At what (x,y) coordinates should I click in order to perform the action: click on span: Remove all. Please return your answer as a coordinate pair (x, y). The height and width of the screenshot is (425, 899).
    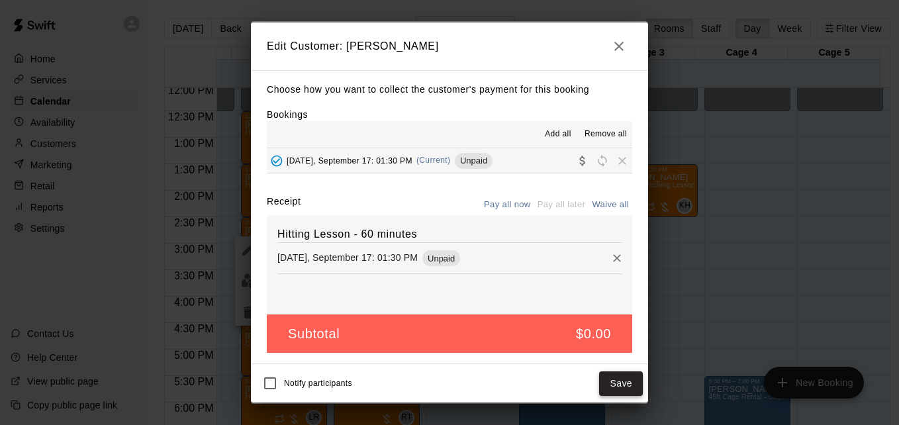
    Looking at the image, I should click on (606, 134).